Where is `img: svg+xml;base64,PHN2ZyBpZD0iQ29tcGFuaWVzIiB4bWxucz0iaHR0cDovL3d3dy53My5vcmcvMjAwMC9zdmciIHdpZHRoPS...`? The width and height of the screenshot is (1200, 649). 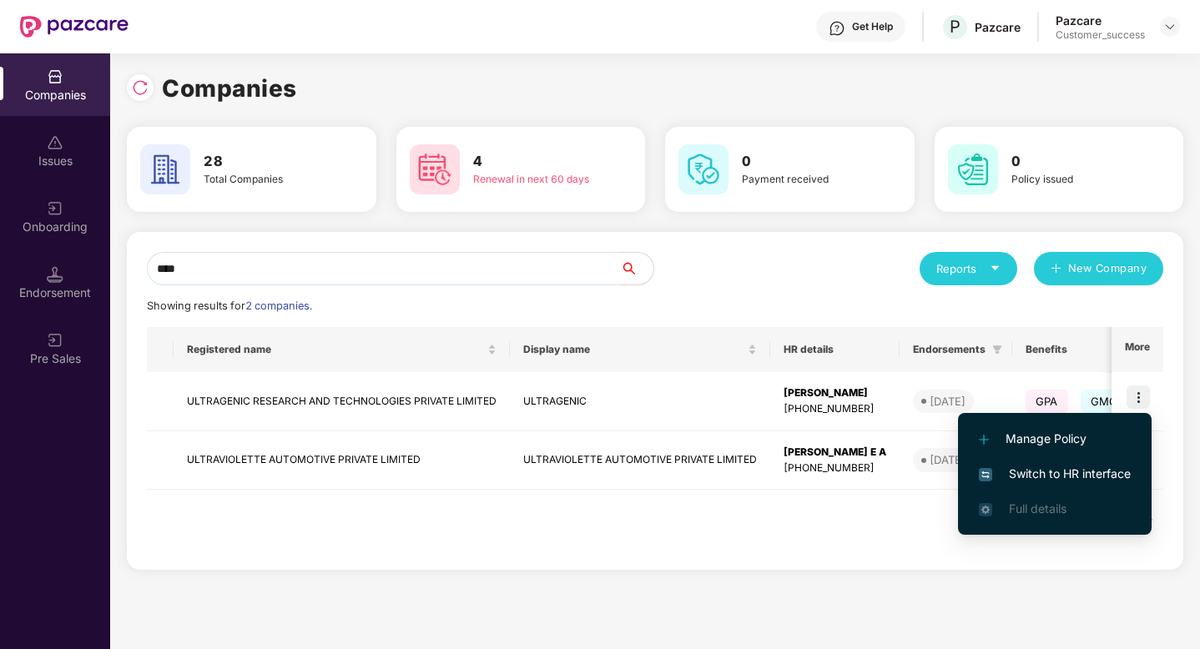 img: svg+xml;base64,PHN2ZyBpZD0iQ29tcGFuaWVzIiB4bWxucz0iaHR0cDovL3d3dy53My5vcmcvMjAwMC9zdmciIHdpZHRoPS... is located at coordinates (55, 77).